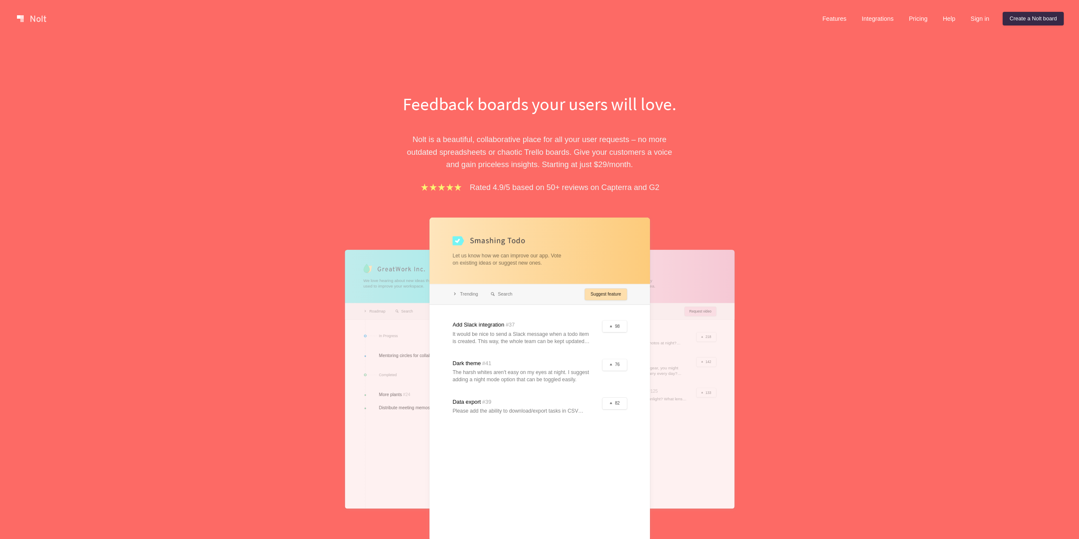 The height and width of the screenshot is (539, 1079). What do you see at coordinates (540, 152) in the screenshot?
I see `p: Nolt is a beautiful, collaborative place for all your user requests – no more outdated spreadshee...` at bounding box center [540, 152].